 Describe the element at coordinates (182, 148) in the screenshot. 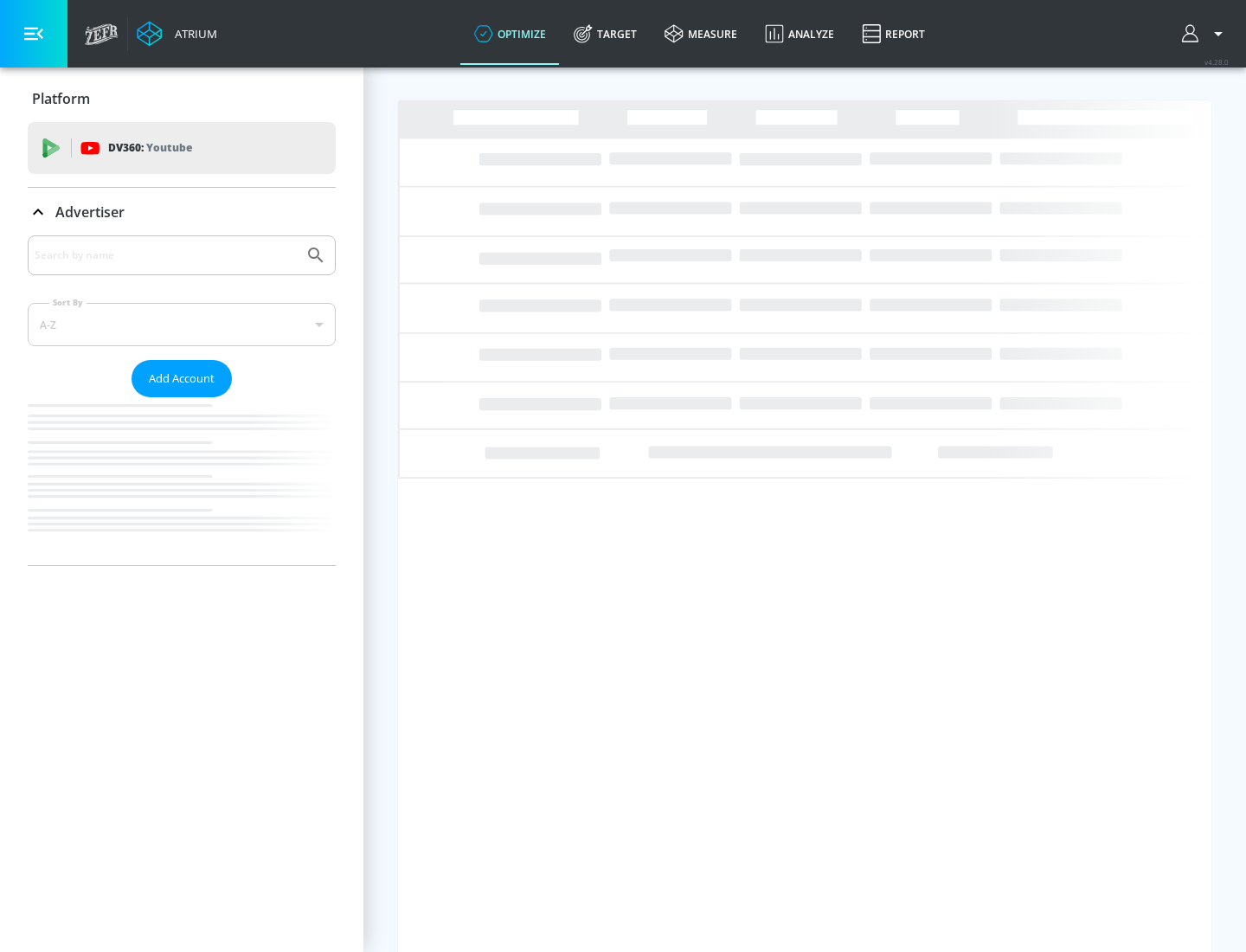

I see `div: DV360: Youtube` at that location.